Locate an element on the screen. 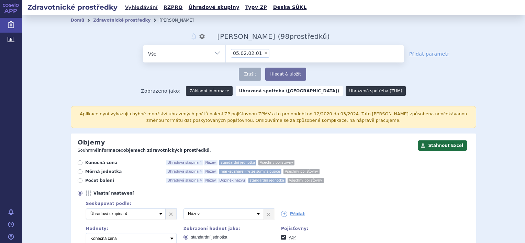  span: Počet balení is located at coordinates (123, 181).